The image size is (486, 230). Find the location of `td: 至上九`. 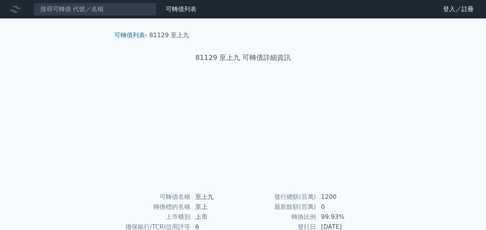

td: 至上九 is located at coordinates (217, 197).